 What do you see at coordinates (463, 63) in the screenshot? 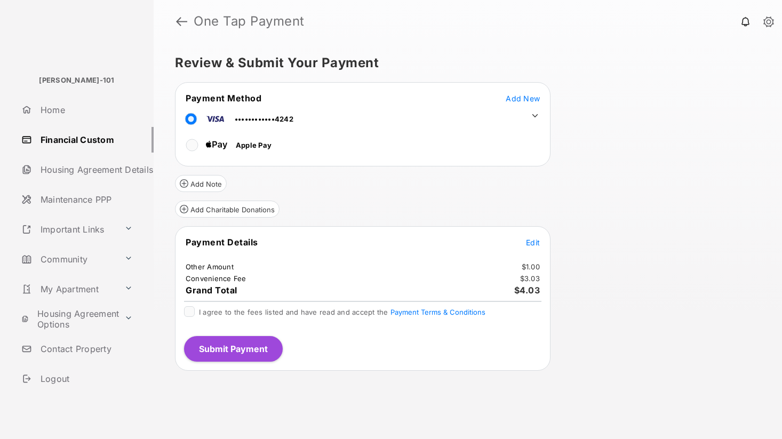
I see `h5: Review & Submit Your Payment` at bounding box center [463, 63].